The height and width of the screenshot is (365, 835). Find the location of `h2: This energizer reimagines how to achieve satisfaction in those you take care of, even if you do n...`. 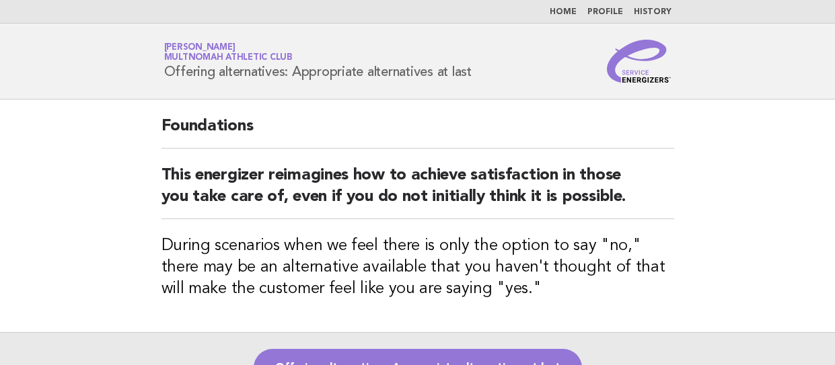

h2: This energizer reimagines how to achieve satisfaction in those you take care of, even if you do n... is located at coordinates (418, 192).